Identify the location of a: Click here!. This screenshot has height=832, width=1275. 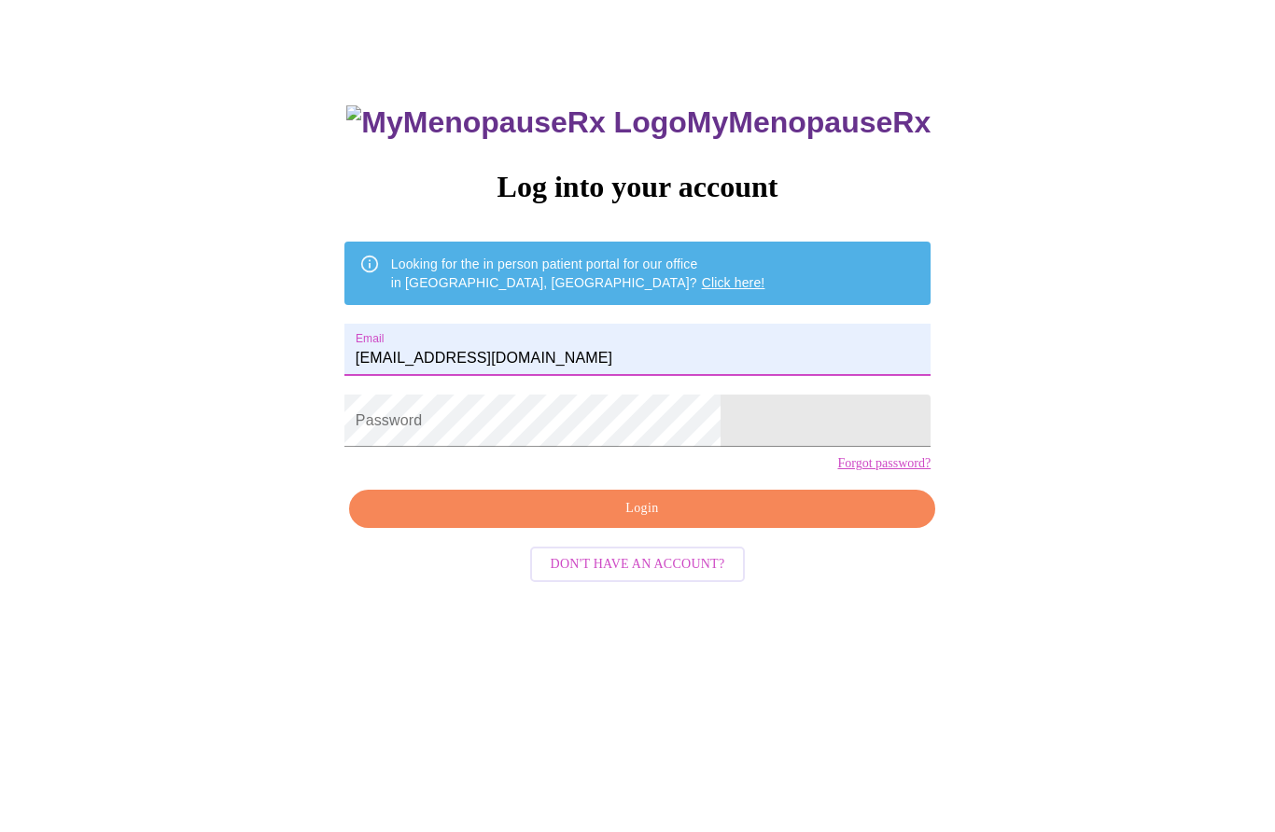
(733, 284).